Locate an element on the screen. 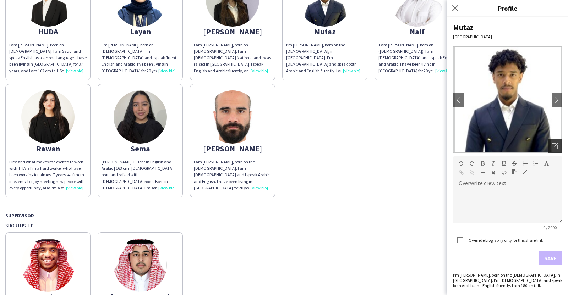  h3: Profile is located at coordinates (507, 8).